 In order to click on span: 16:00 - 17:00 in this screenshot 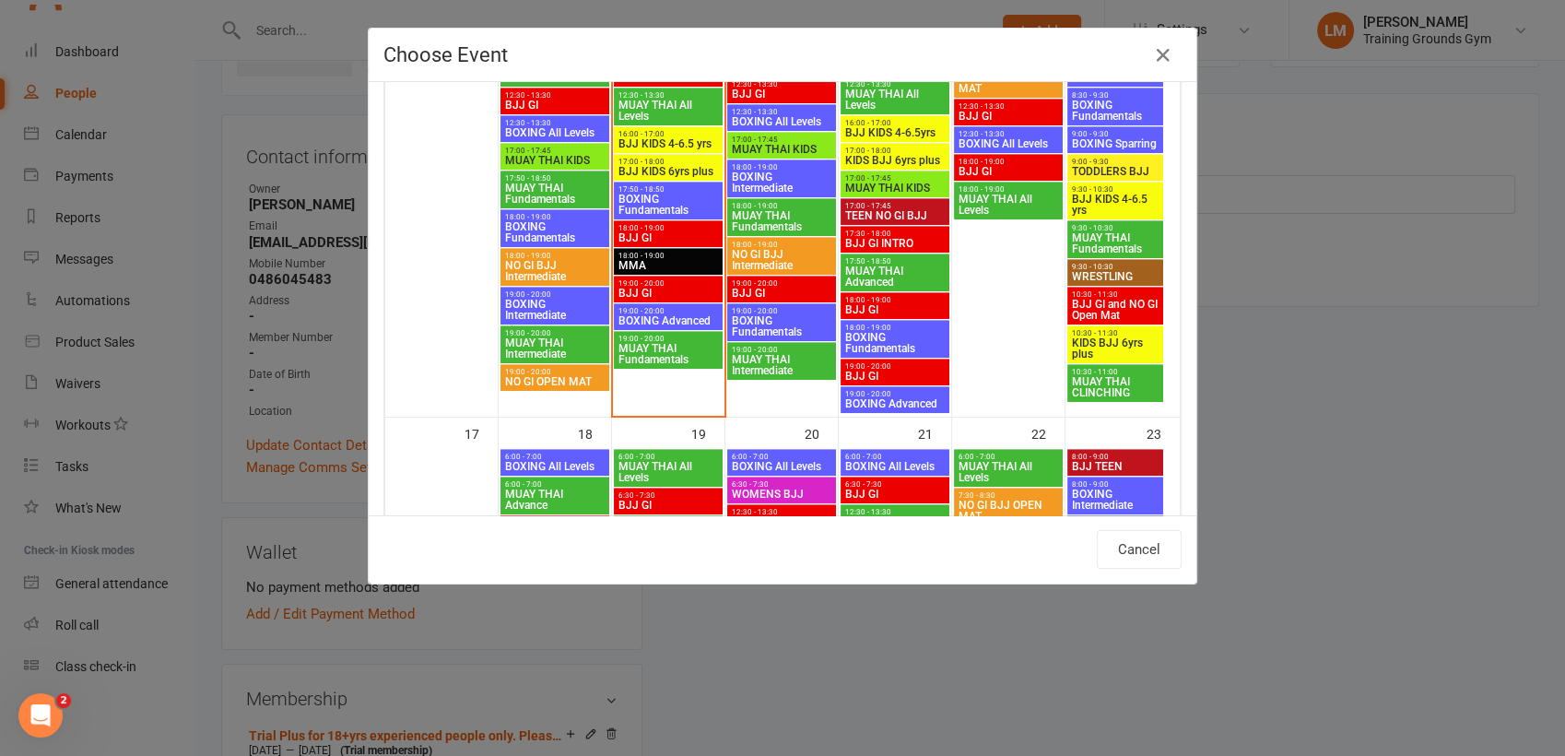, I will do `click(895, 123)`.